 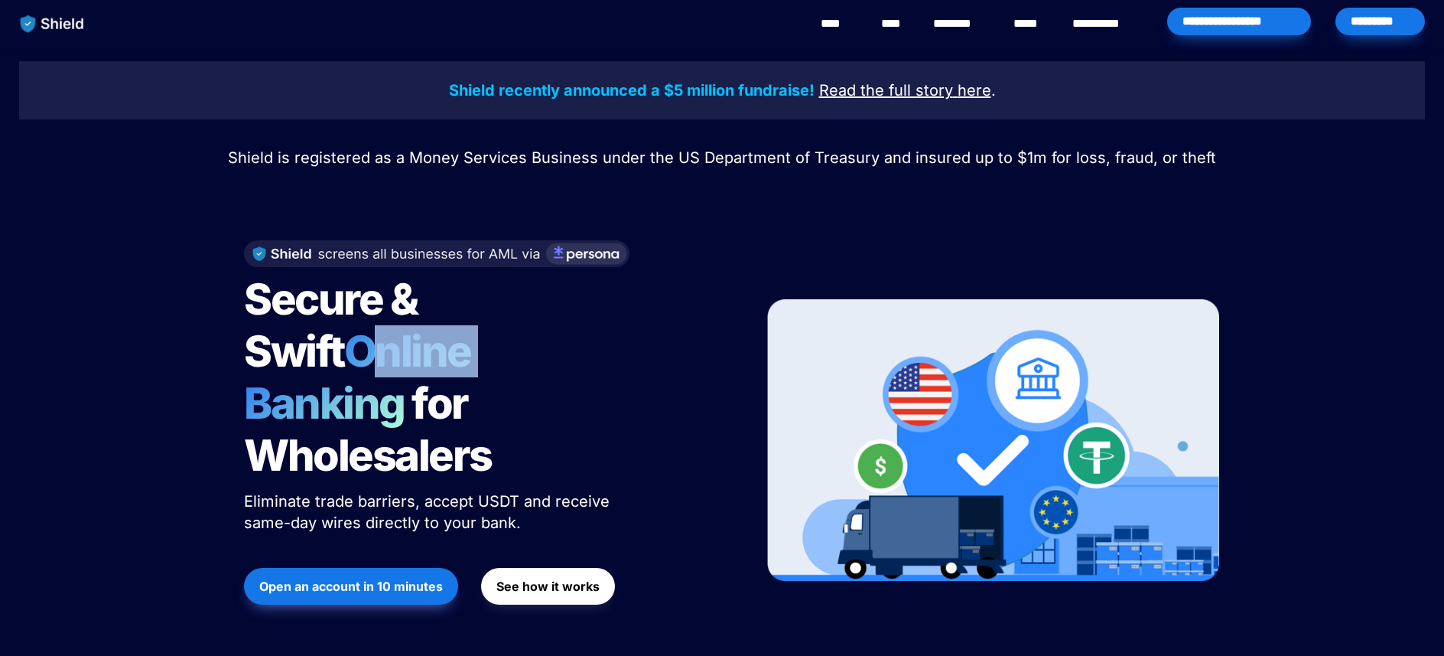 I want to click on span: for Wholesalers, so click(x=368, y=429).